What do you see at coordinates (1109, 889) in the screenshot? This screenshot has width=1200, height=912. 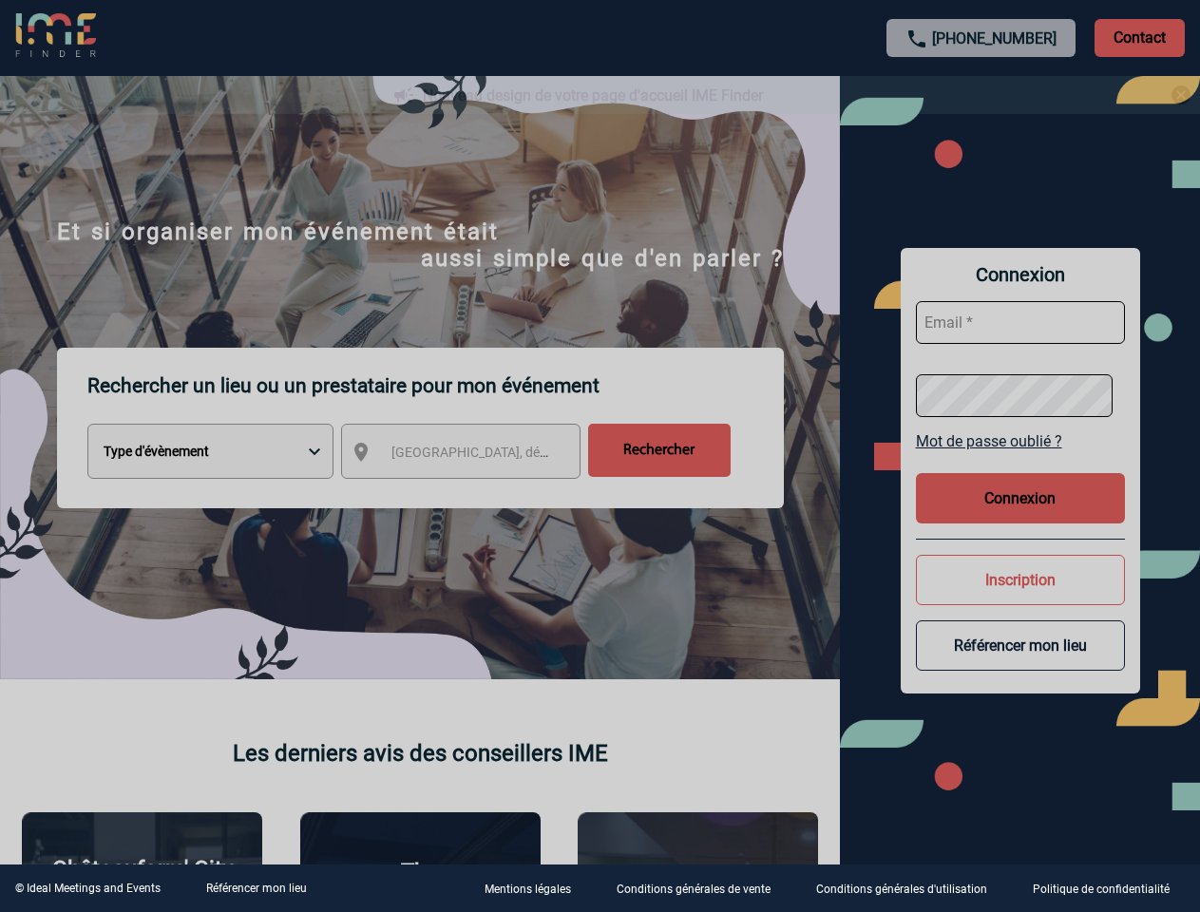 I see `a: Politique de confidentialité` at bounding box center [1109, 889].